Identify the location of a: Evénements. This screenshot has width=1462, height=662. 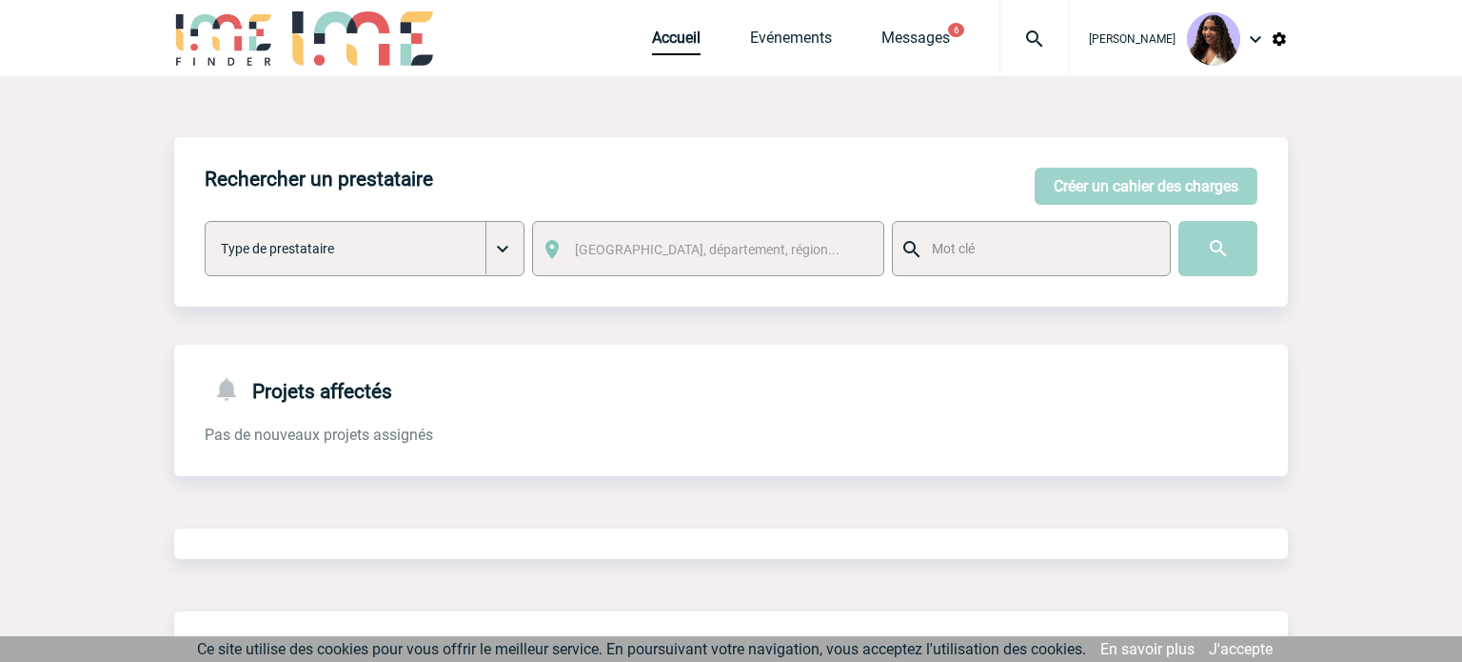
(791, 42).